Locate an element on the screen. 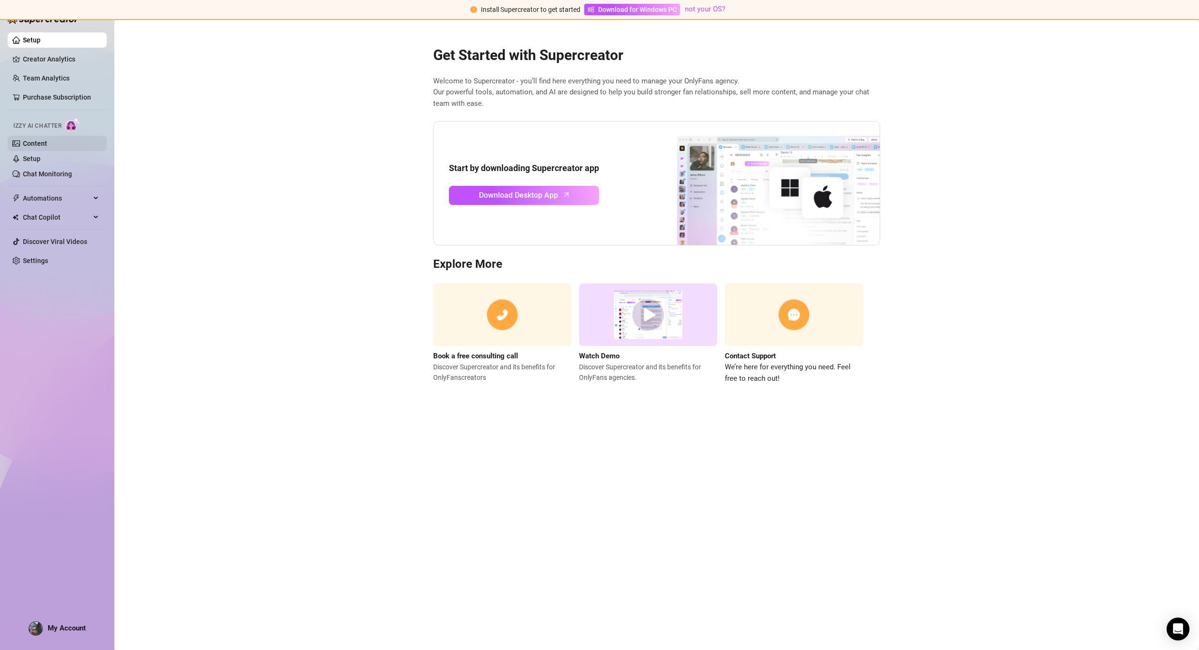 The height and width of the screenshot is (650, 1199). span: Discover Supercreator and its benefits for OnlyFans agencies. is located at coordinates (648, 372).